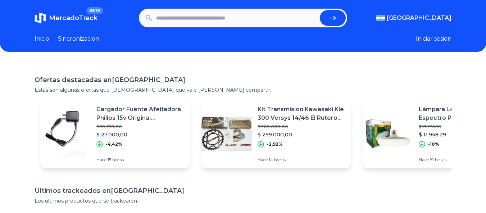 The image size is (486, 213). I want to click on span: BETA, so click(95, 11).